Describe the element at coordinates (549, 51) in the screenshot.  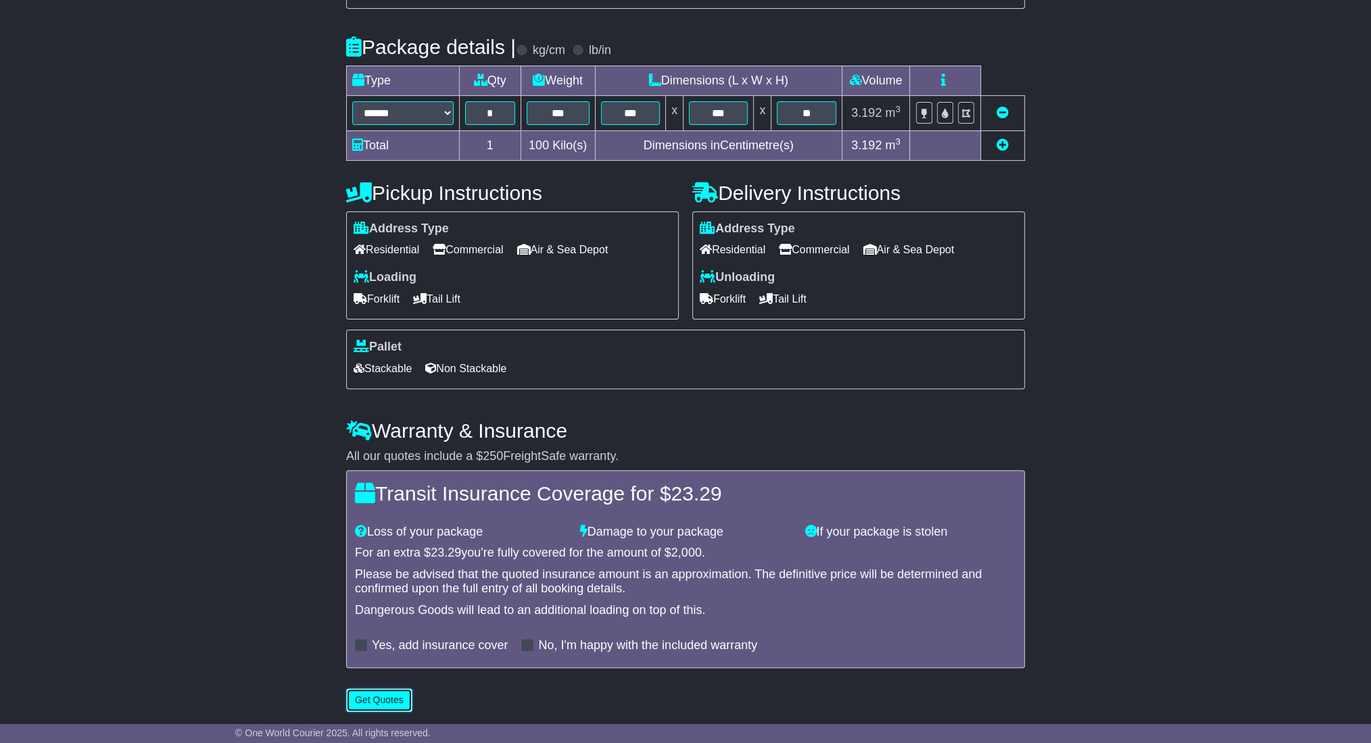
I see `label: kg/cm` at that location.